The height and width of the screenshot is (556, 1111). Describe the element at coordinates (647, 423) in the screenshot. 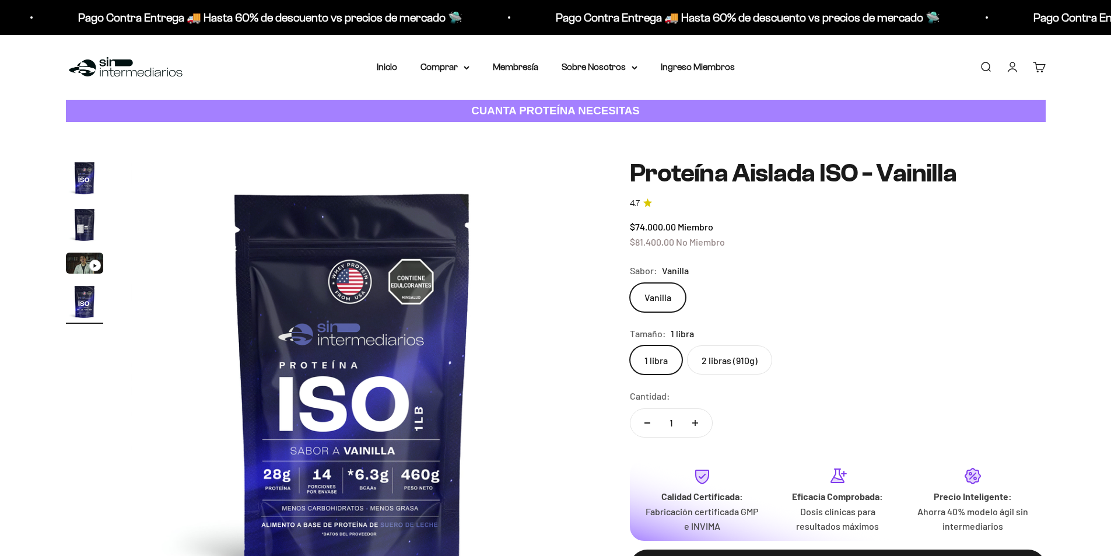

I see `button: Reducir cantidad` at that location.